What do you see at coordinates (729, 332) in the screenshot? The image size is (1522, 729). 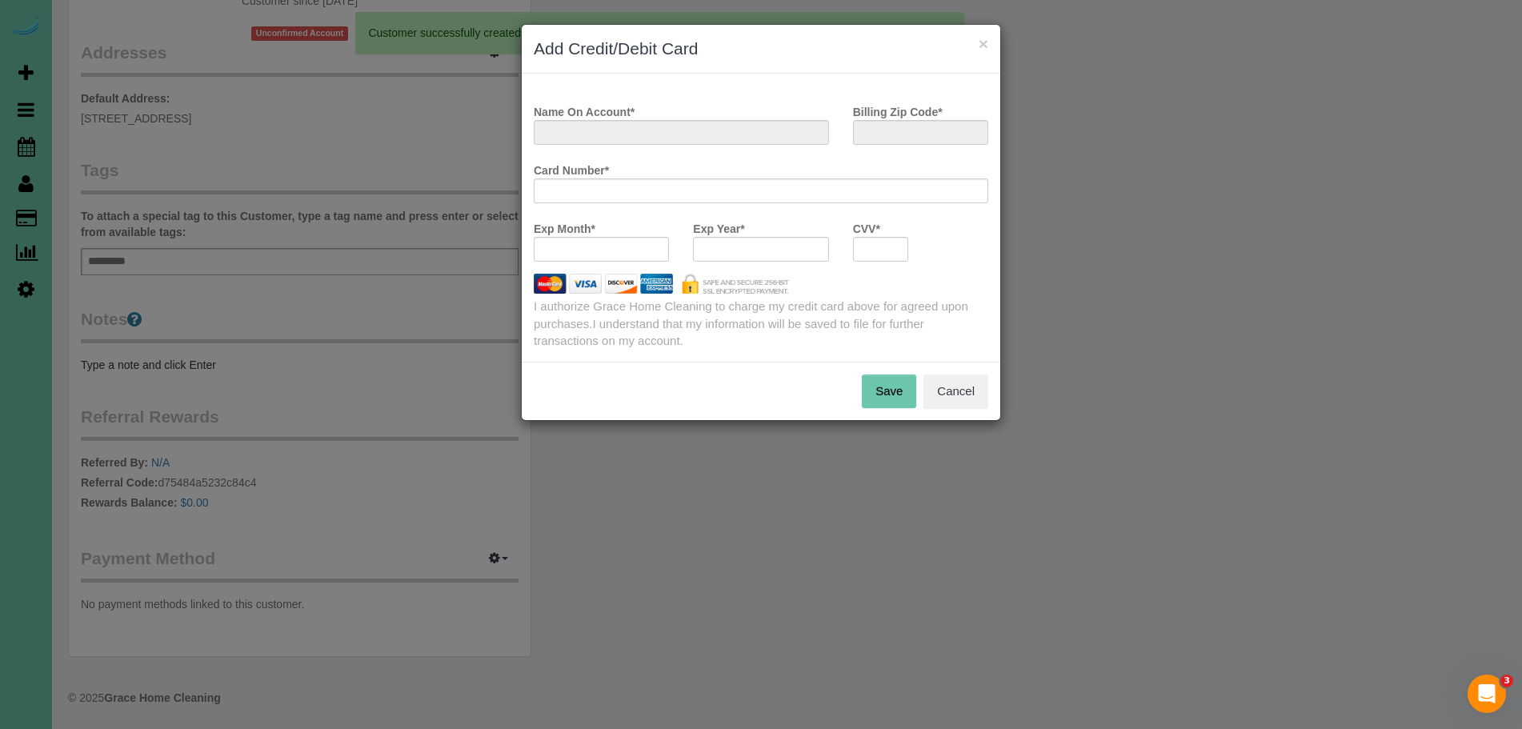 I see `span: I understand that my information will be saved to file for further transactions on my account.` at bounding box center [729, 332].